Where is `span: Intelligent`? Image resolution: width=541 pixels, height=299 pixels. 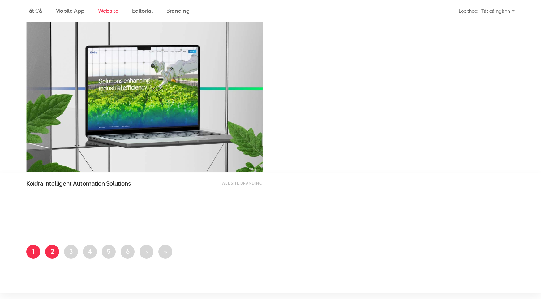 span: Intelligent is located at coordinates (58, 183).